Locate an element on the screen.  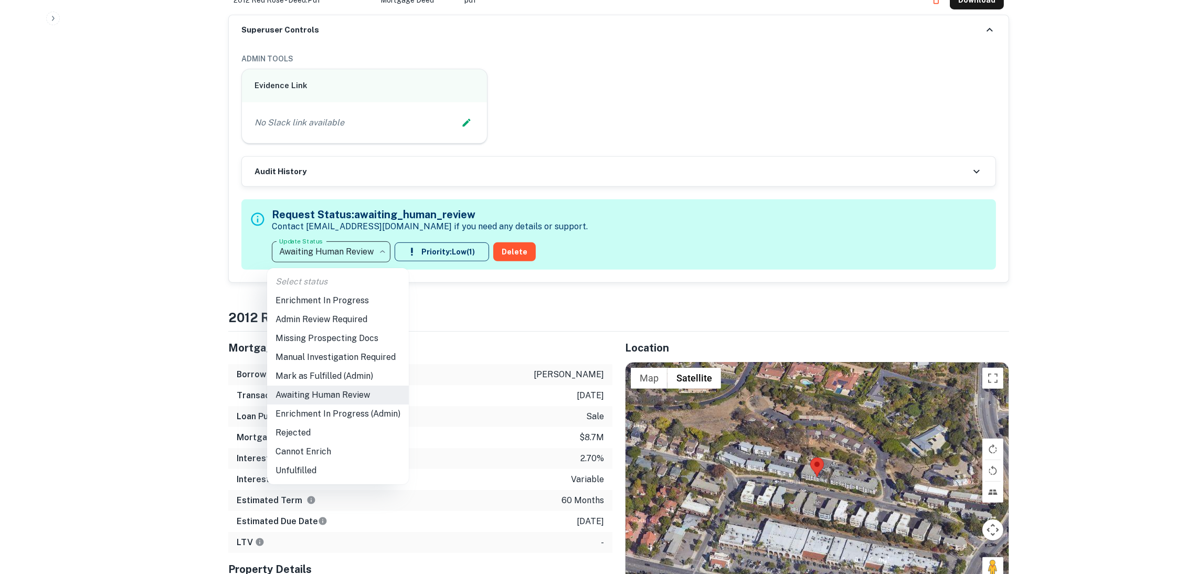
li: Cannot Enrich is located at coordinates (338, 452).